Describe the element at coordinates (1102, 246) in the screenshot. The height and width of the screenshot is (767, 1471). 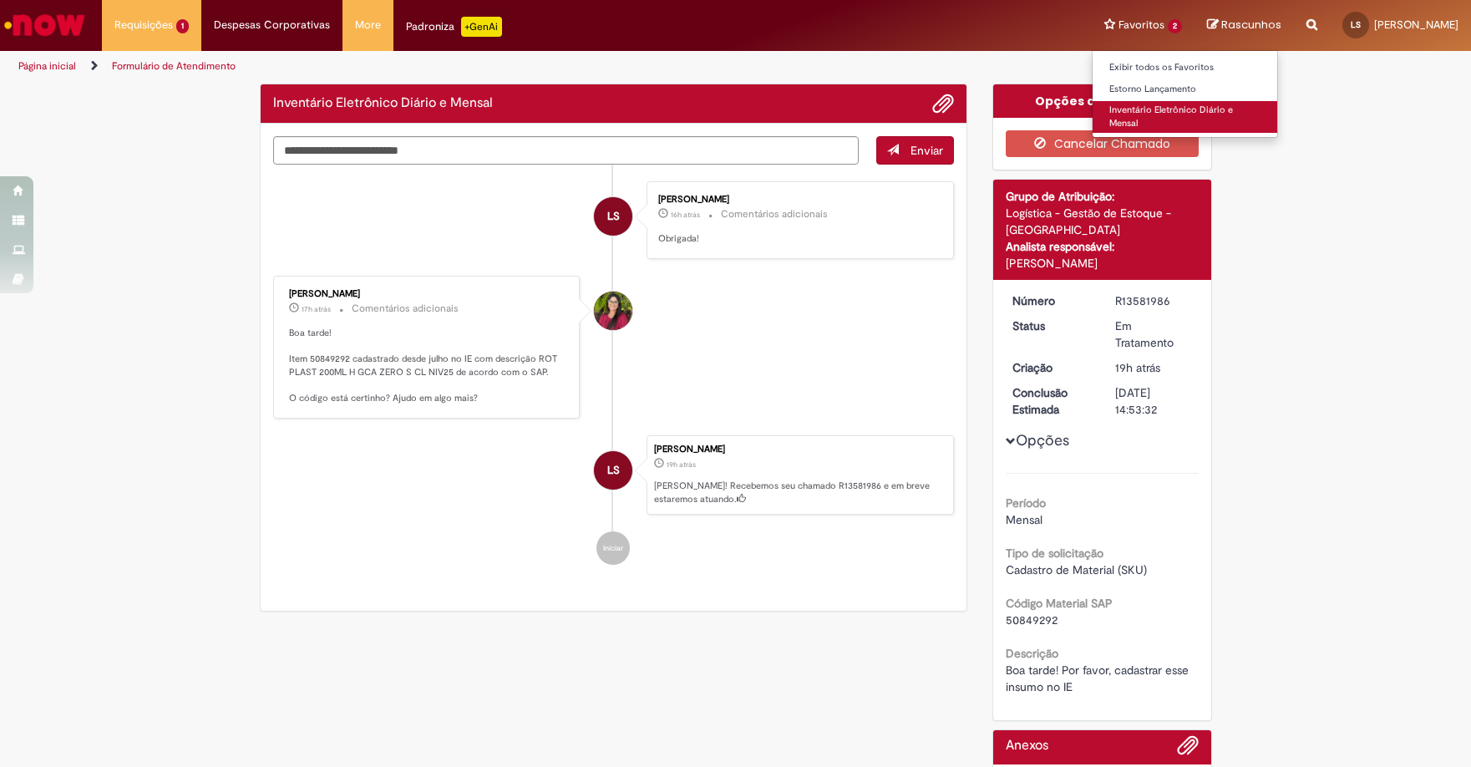
I see `div: Analista responsável:` at that location.